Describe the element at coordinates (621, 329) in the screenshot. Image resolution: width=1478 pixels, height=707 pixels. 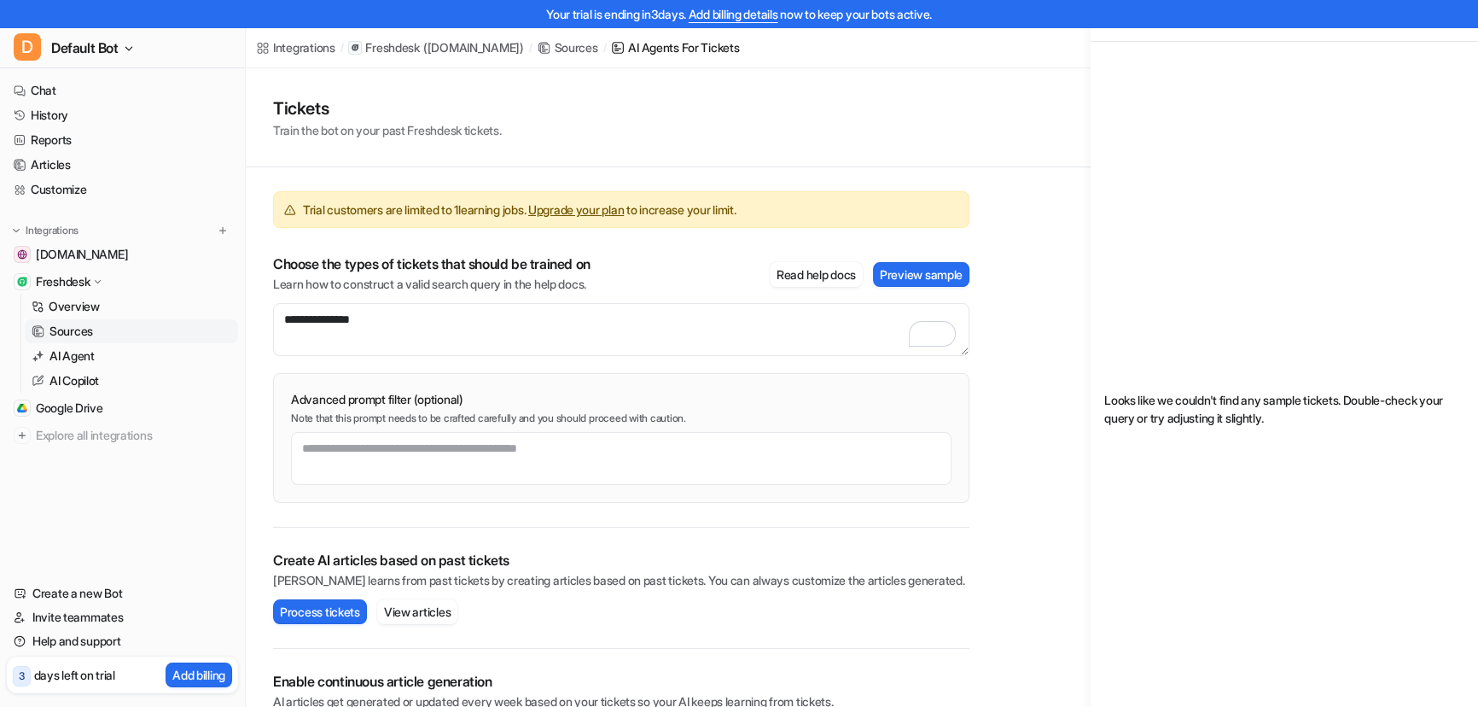
I see `textarea: To enrich screen reader interactions, please activate Accessibility in Grammarly extension settings` at that location.